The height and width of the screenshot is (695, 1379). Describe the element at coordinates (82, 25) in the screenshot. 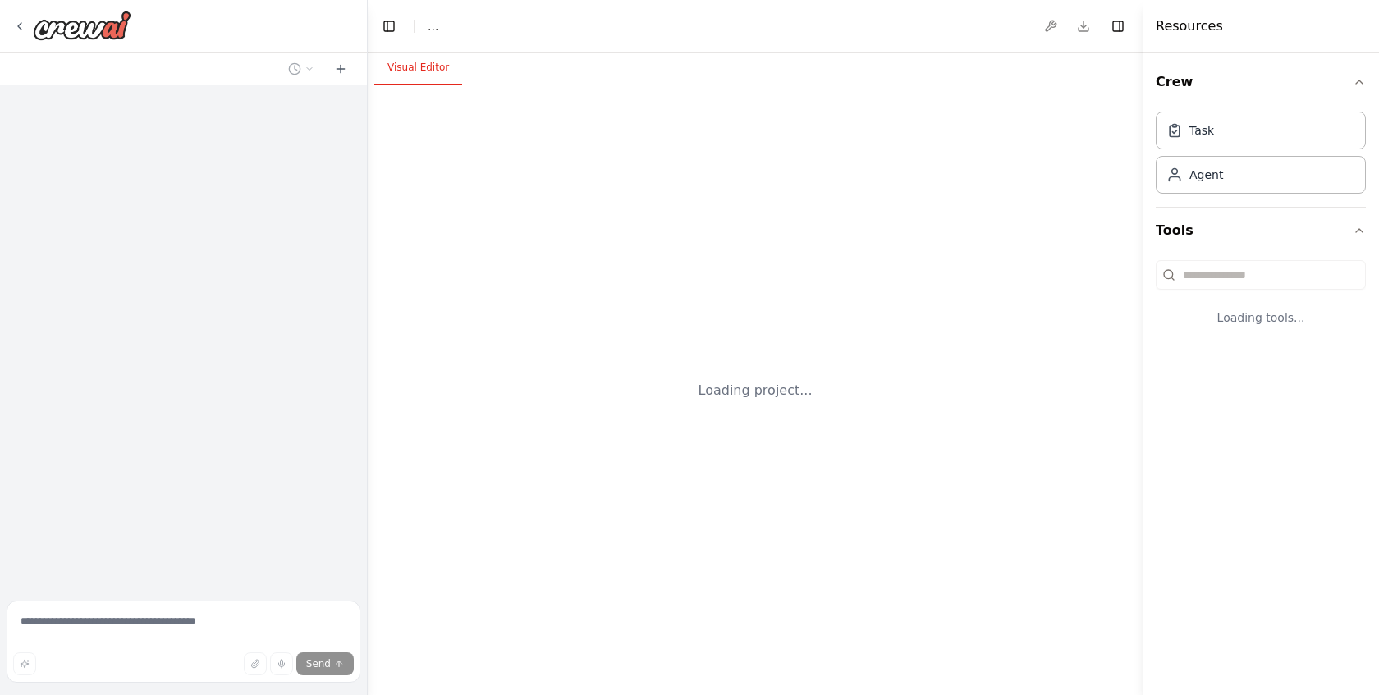

I see `img: Logo` at that location.